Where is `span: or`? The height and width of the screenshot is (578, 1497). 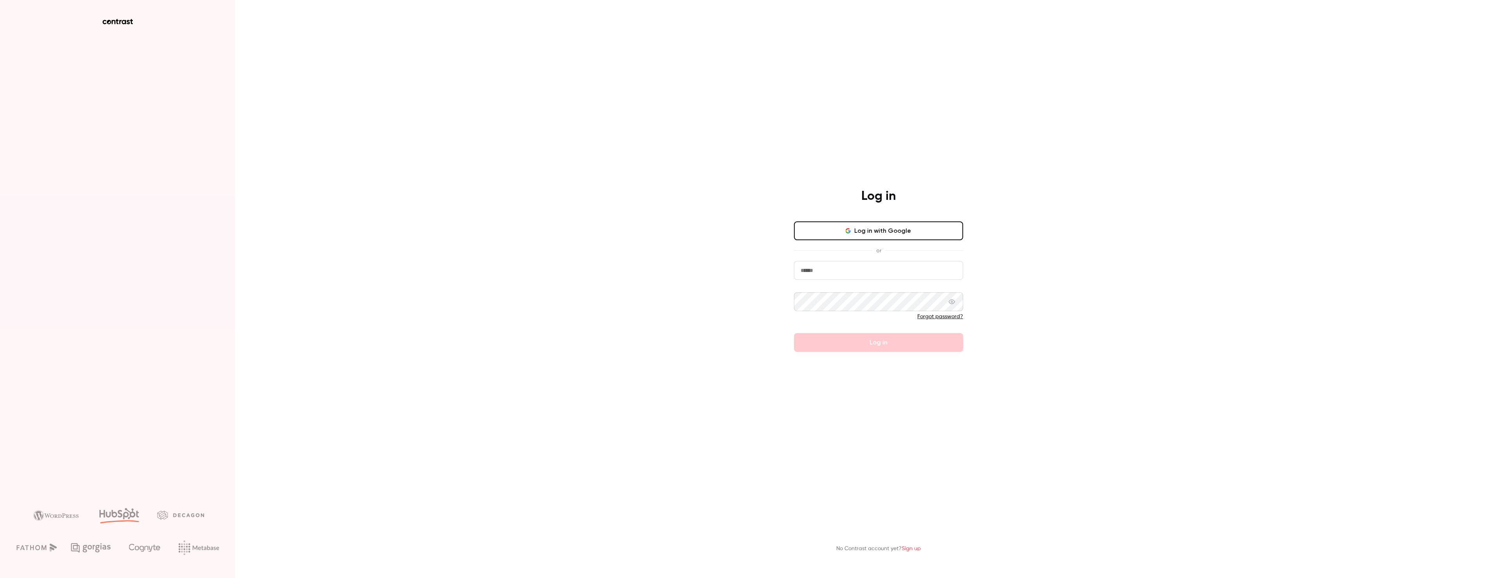 span: or is located at coordinates (878, 250).